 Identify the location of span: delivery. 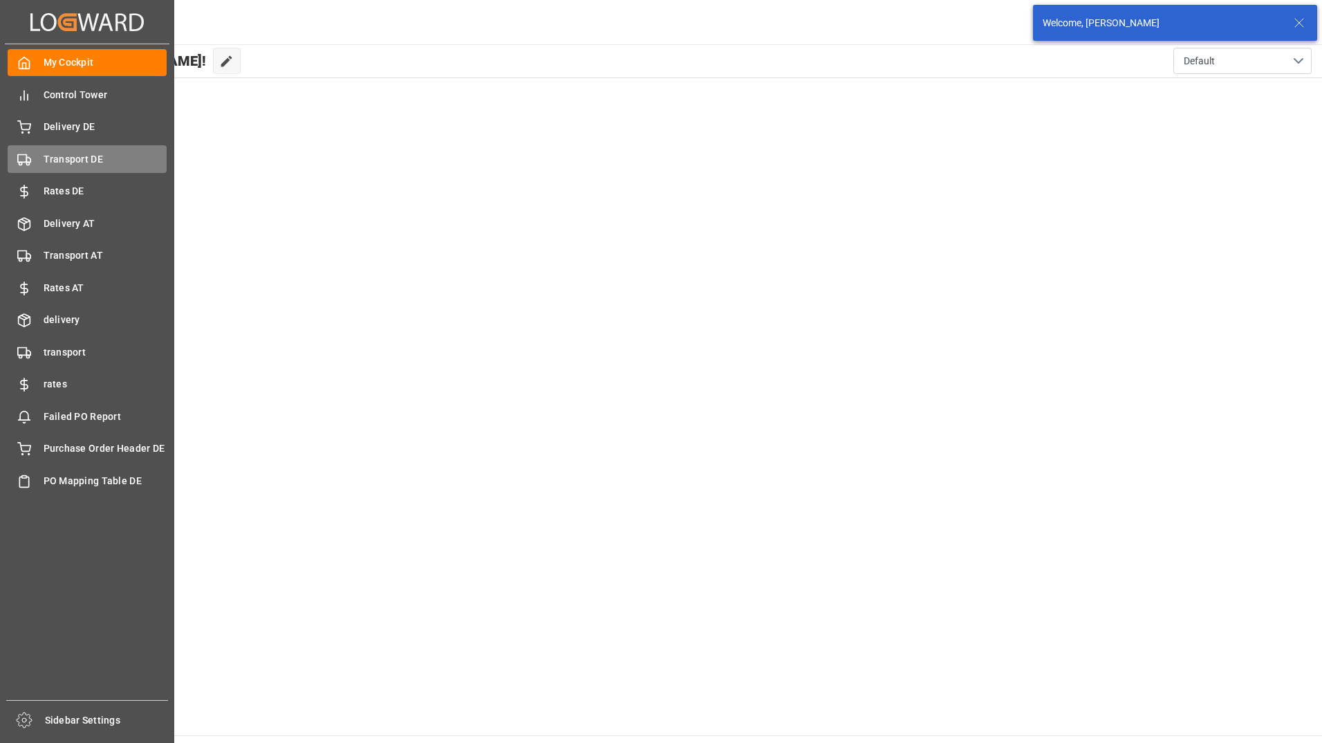
(105, 319).